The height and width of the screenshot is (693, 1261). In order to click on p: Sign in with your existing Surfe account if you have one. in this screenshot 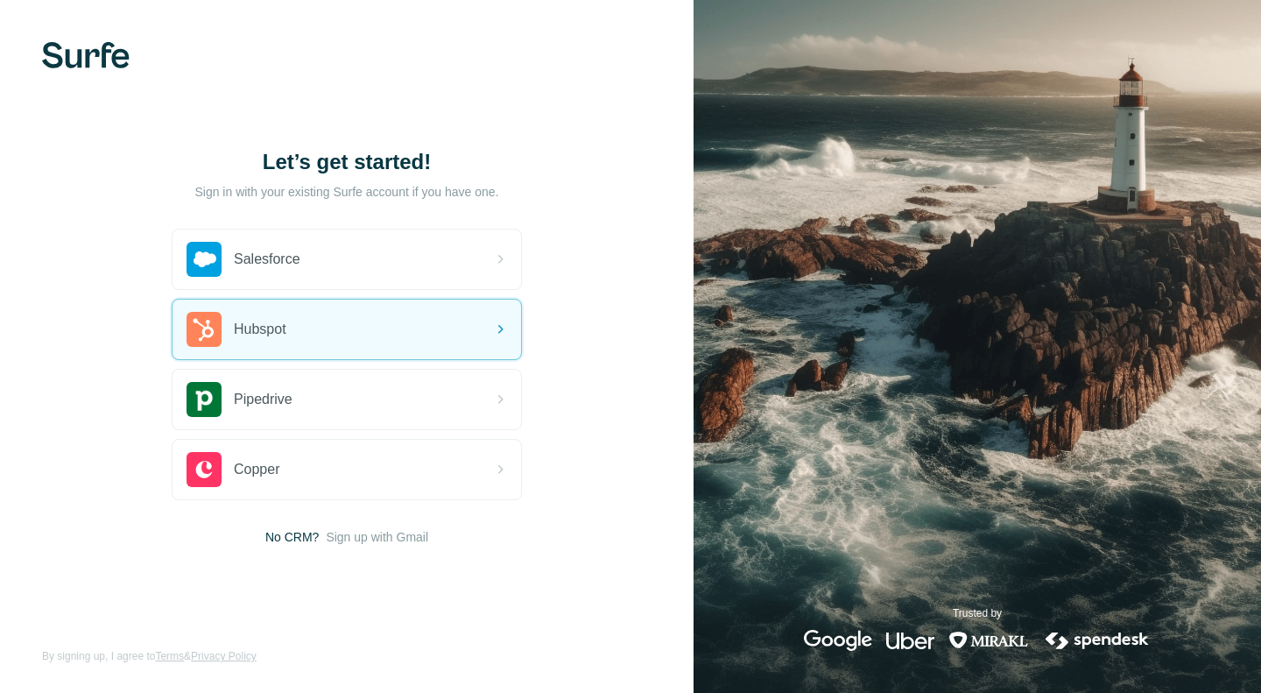, I will do `click(346, 192)`.